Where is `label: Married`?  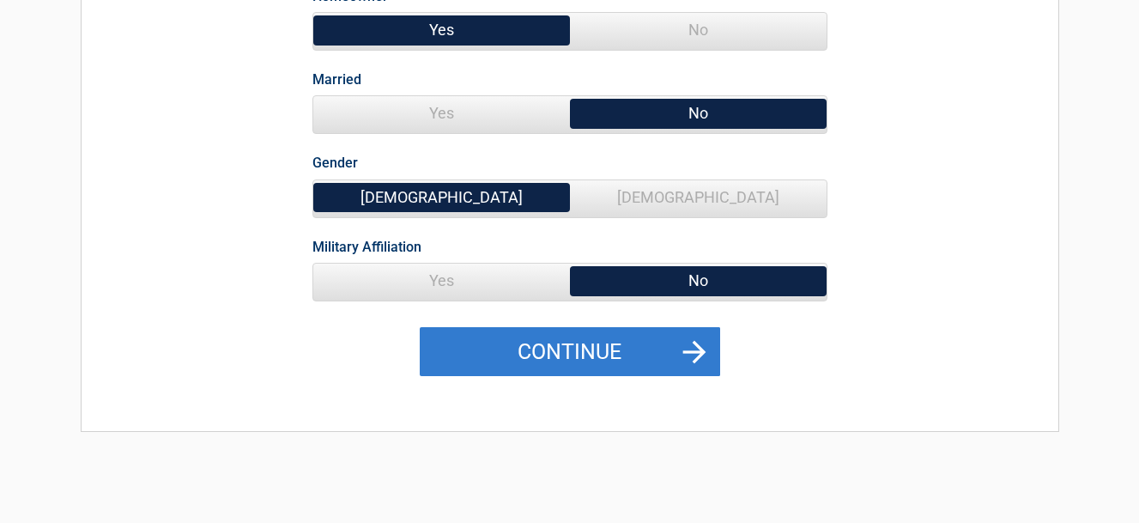 label: Married is located at coordinates (336, 79).